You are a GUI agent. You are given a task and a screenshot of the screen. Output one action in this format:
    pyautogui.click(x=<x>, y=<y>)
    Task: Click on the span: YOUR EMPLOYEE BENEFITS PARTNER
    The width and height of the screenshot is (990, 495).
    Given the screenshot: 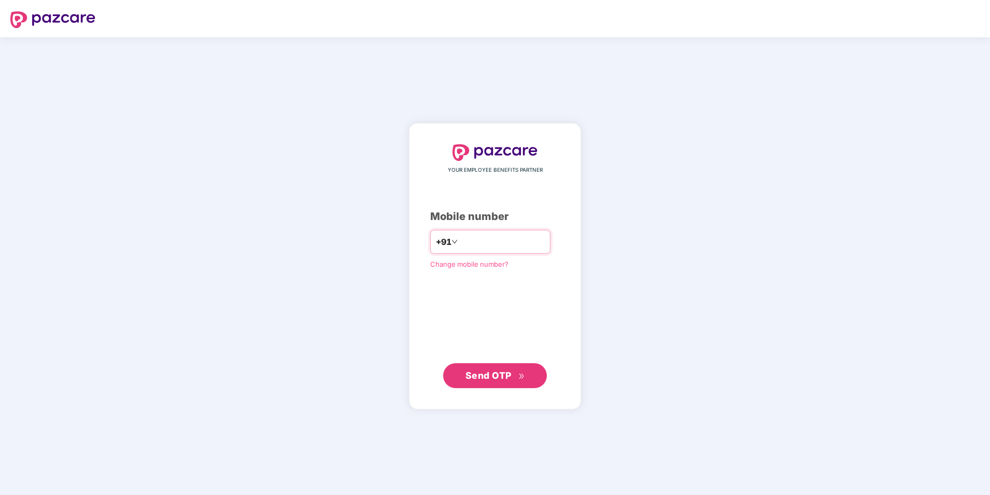 What is the action you would take?
    pyautogui.click(x=495, y=170)
    